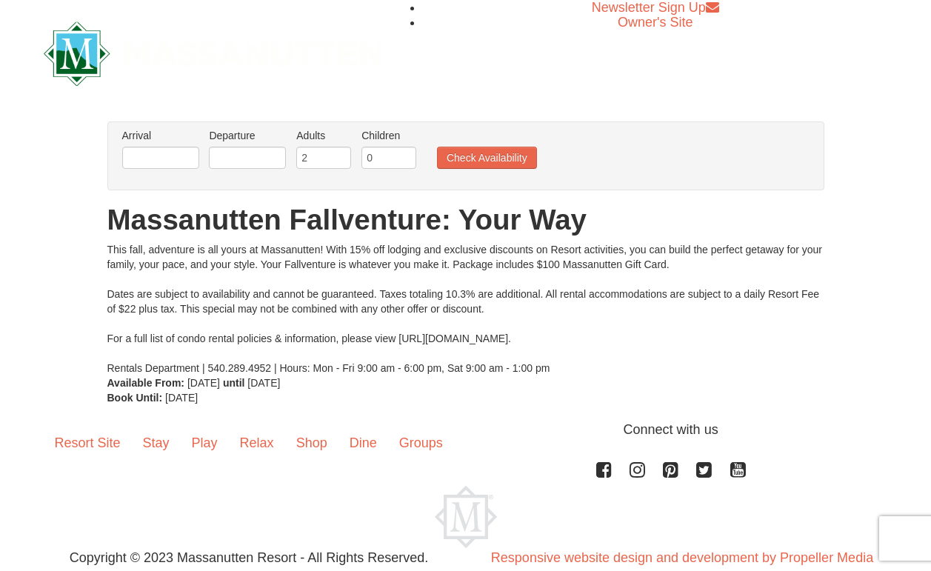  I want to click on a: Shop, so click(312, 443).